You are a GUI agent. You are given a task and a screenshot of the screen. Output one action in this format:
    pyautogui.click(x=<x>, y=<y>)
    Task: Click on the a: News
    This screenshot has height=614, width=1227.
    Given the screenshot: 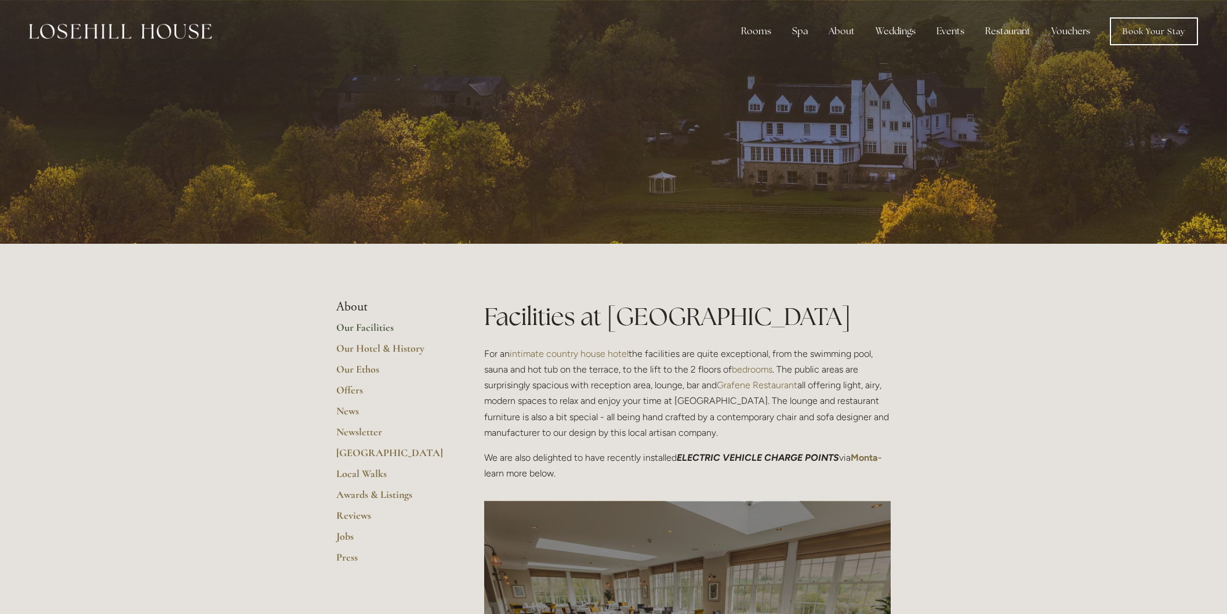 What is the action you would take?
    pyautogui.click(x=392, y=415)
    